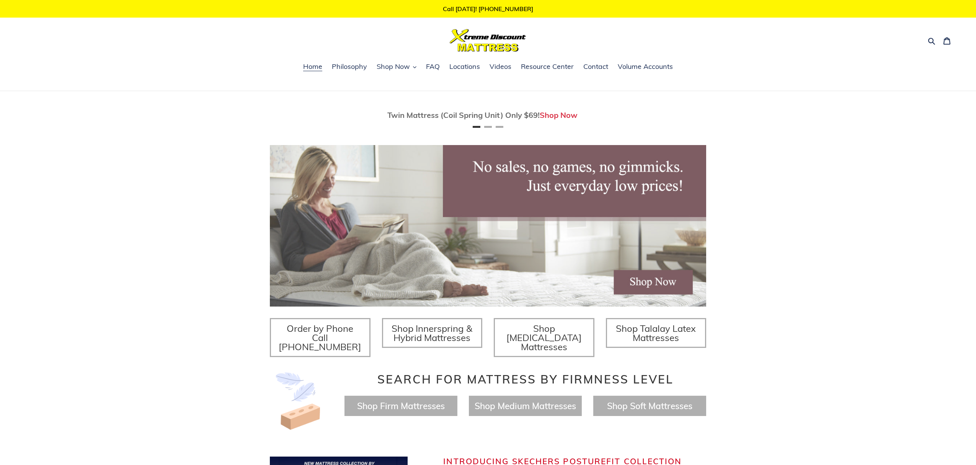 This screenshot has height=465, width=976. Describe the element at coordinates (393, 67) in the screenshot. I see `span: Shop Now` at that location.